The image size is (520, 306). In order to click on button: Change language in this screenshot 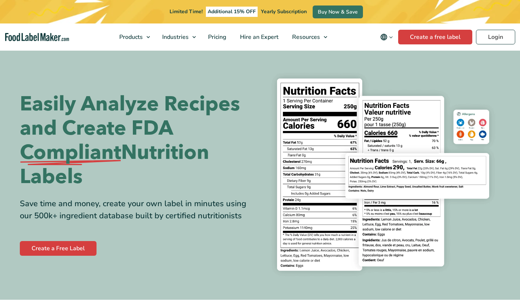, I will do `click(386, 37)`.